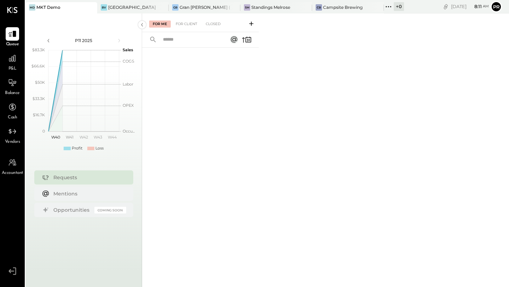 The height and width of the screenshot is (287, 509). What do you see at coordinates (160, 24) in the screenshot?
I see `div: For Me` at bounding box center [160, 24].